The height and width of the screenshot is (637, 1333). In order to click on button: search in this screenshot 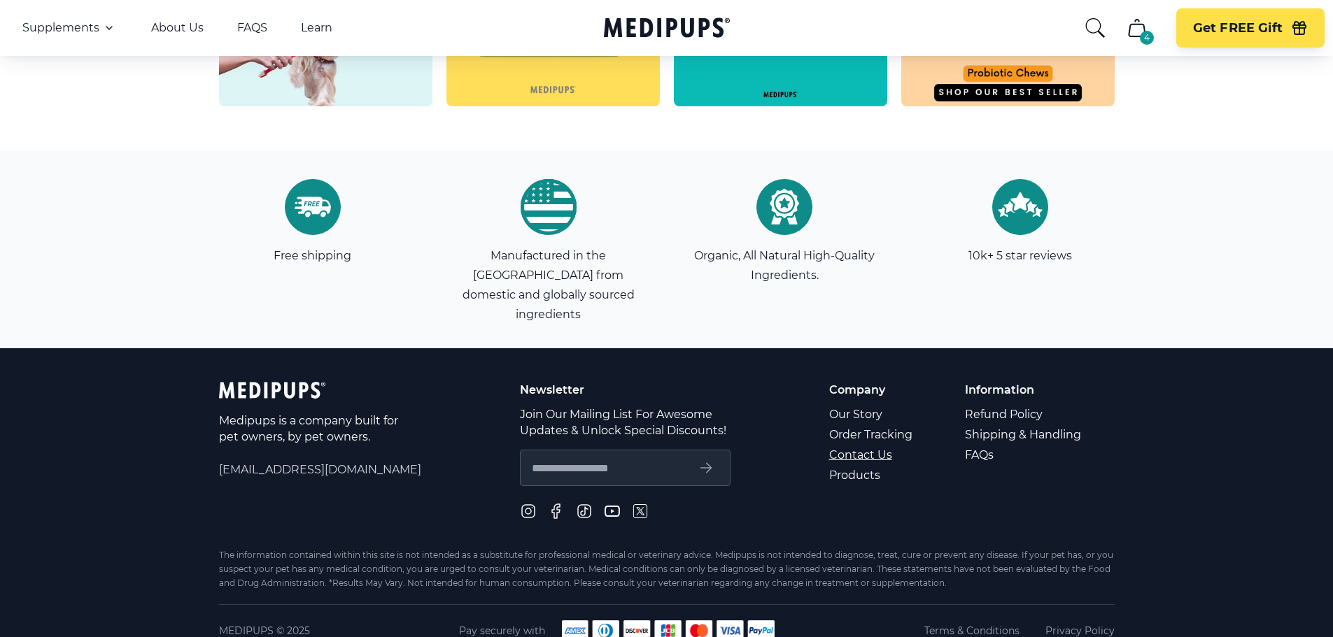, I will do `click(1095, 28)`.